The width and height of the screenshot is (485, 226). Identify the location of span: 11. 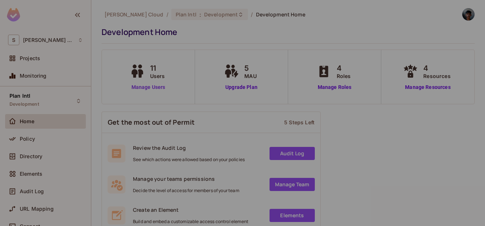
(157, 68).